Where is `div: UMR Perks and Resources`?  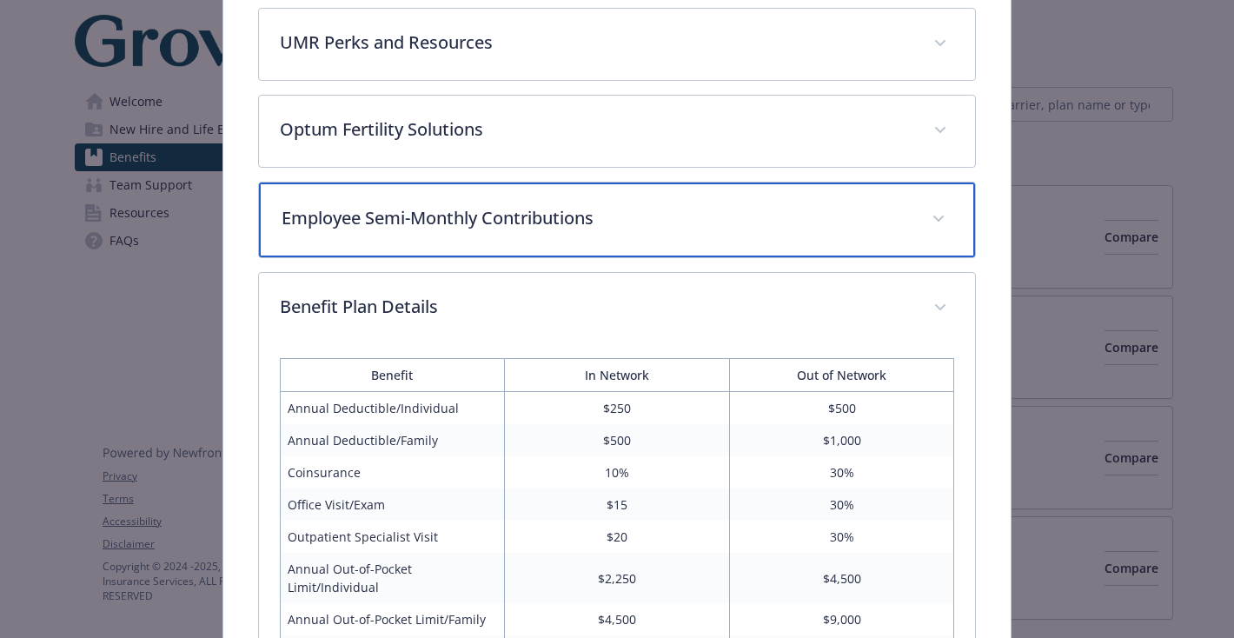
div: UMR Perks and Resources is located at coordinates (617, 44).